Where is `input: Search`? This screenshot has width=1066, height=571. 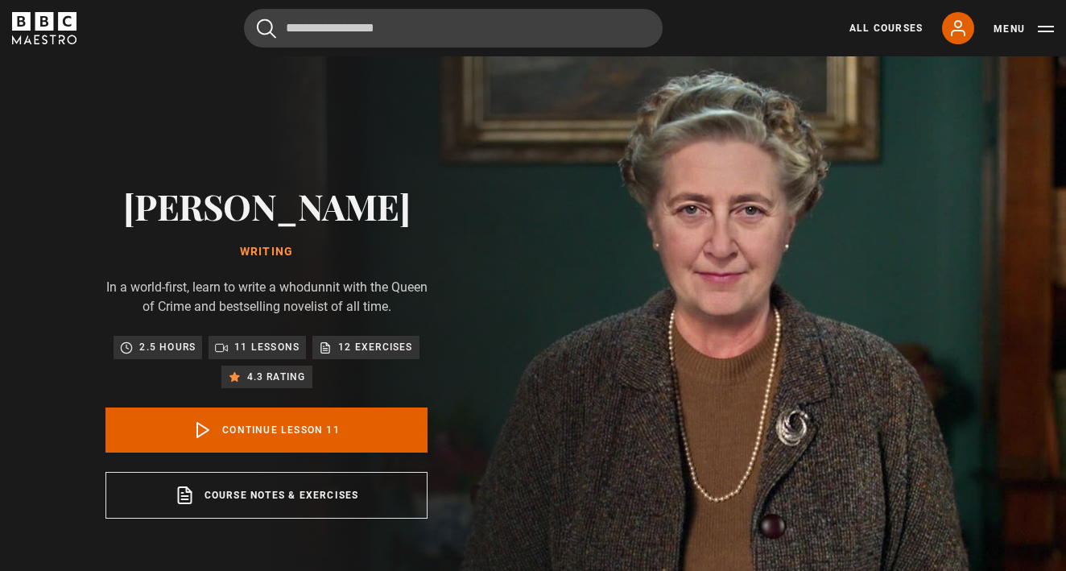 input: Search is located at coordinates (453, 28).